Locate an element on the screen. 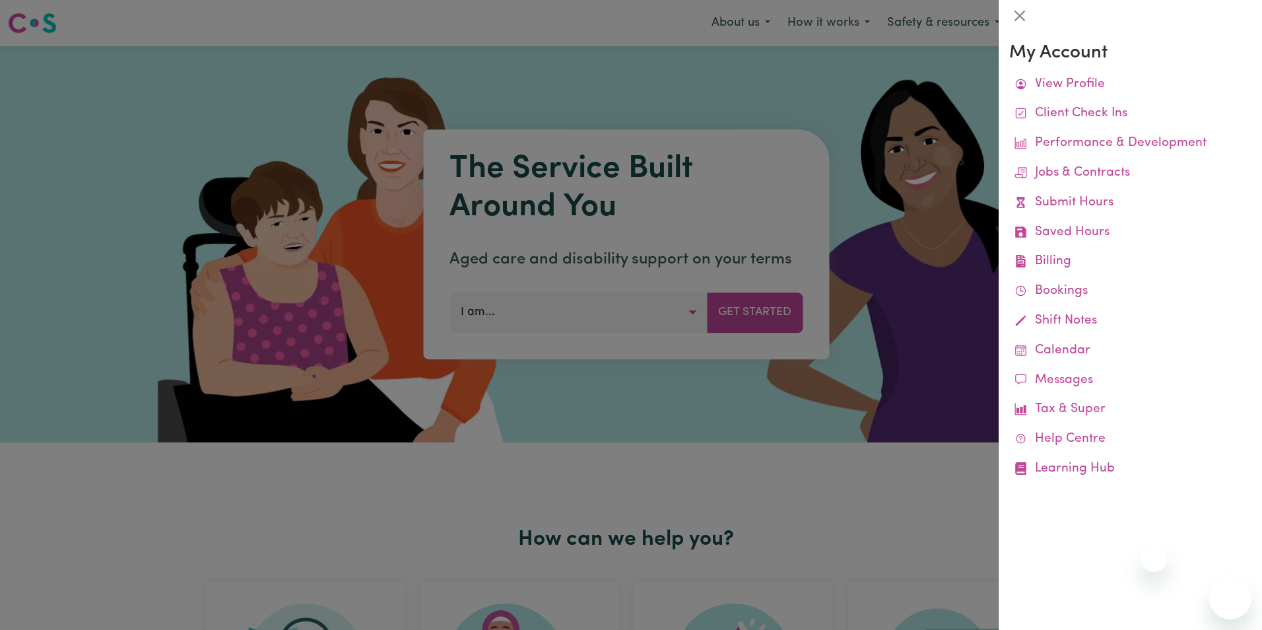 The image size is (1262, 630). a: Bookings is located at coordinates (1130, 291).